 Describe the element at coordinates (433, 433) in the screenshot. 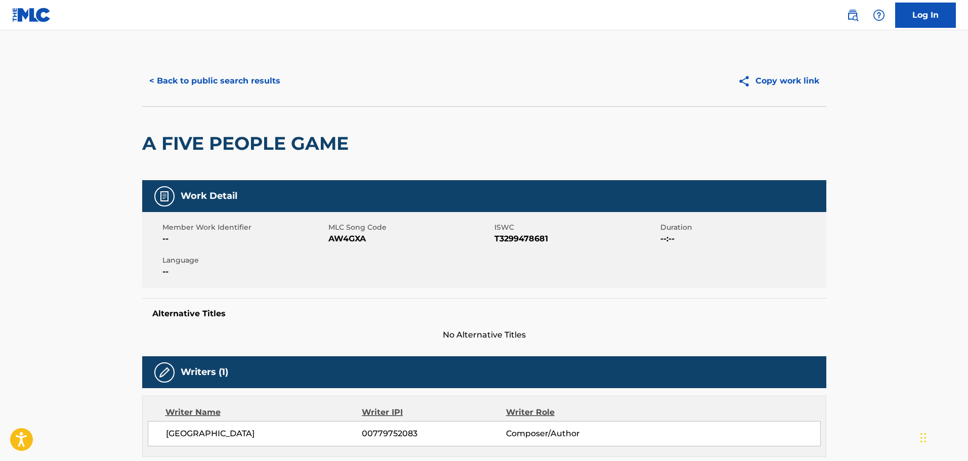

I see `span: 00779752083` at that location.